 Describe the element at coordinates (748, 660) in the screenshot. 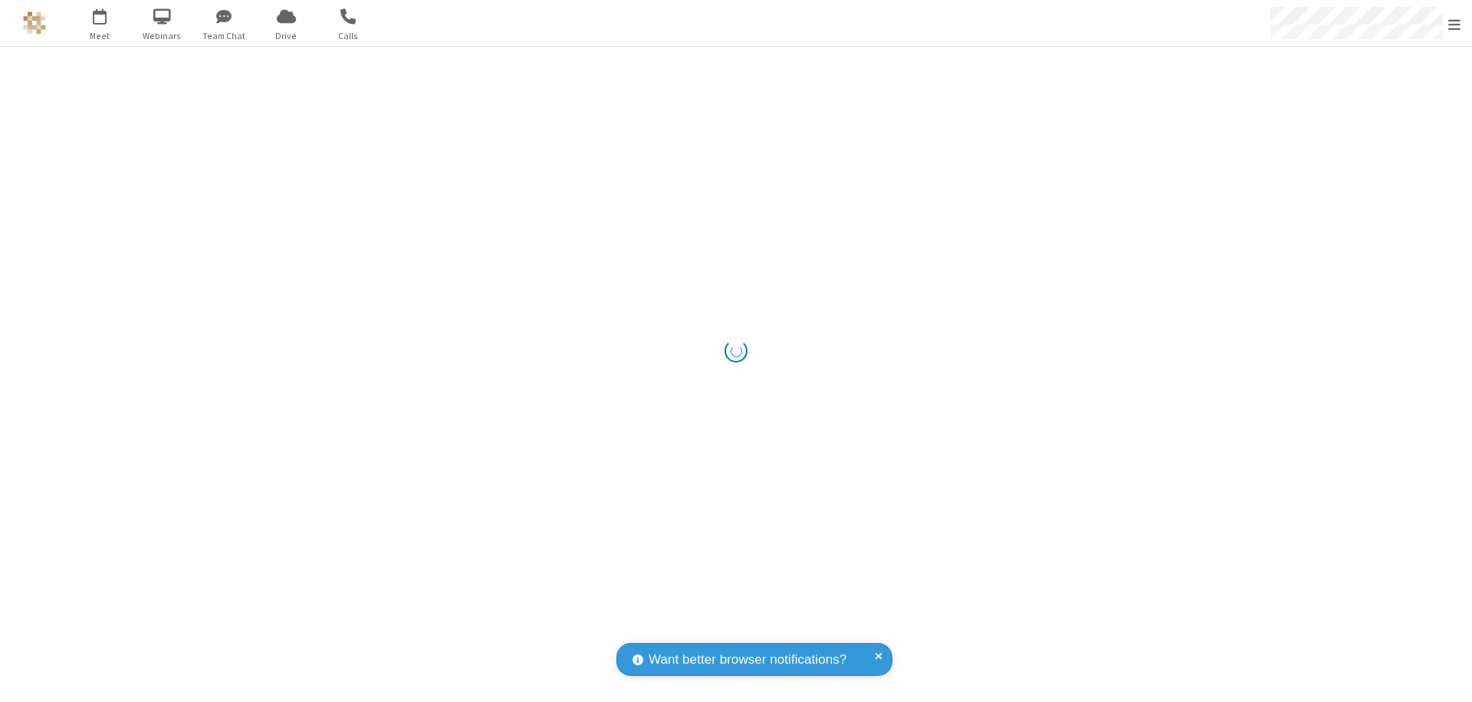

I see `span: Want better browser notifications?` at that location.